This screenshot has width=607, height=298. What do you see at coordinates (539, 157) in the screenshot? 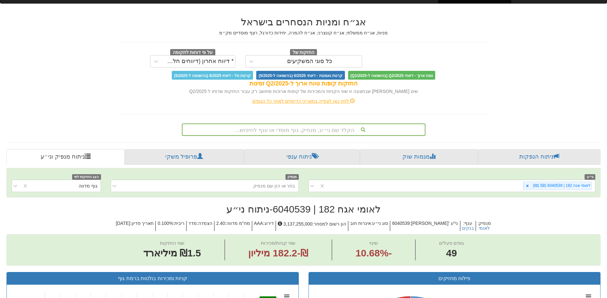
I see `a: ניתוח הנפקות` at bounding box center [539, 157].